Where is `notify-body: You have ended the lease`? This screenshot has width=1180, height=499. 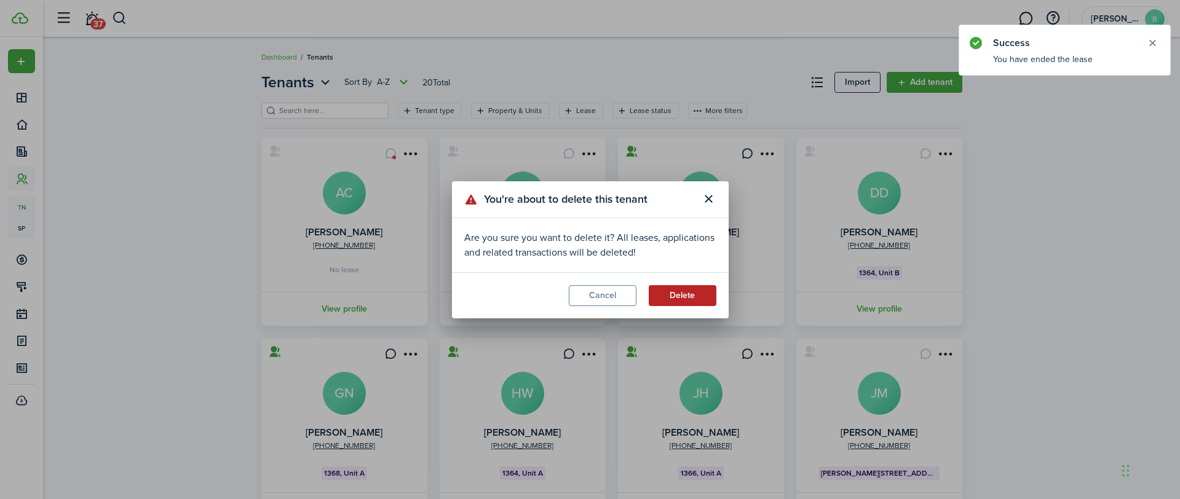
notify-body: You have ended the lease is located at coordinates (1064, 64).